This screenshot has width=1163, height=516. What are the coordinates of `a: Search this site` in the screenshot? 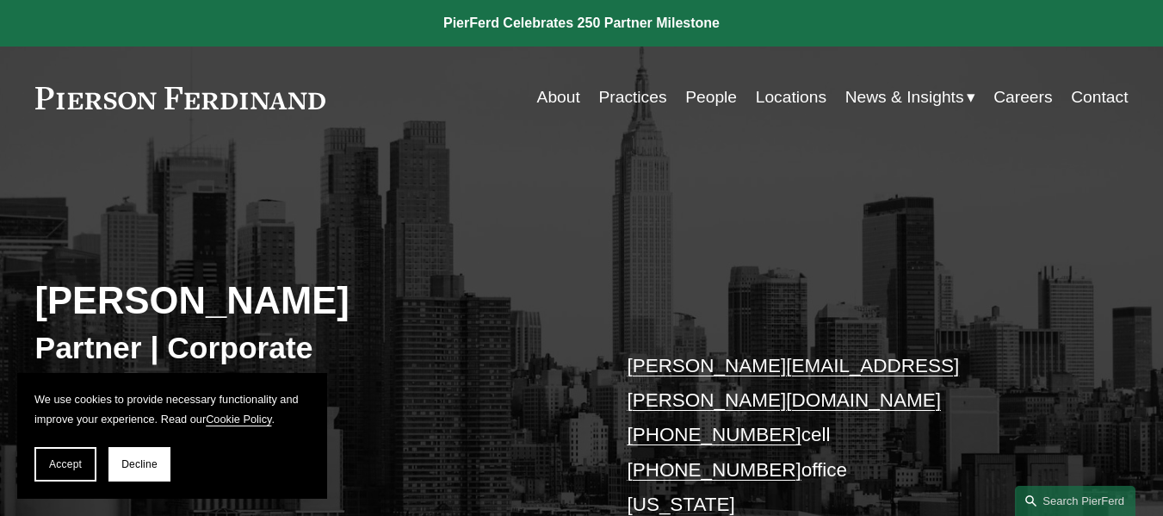 It's located at (1075, 500).